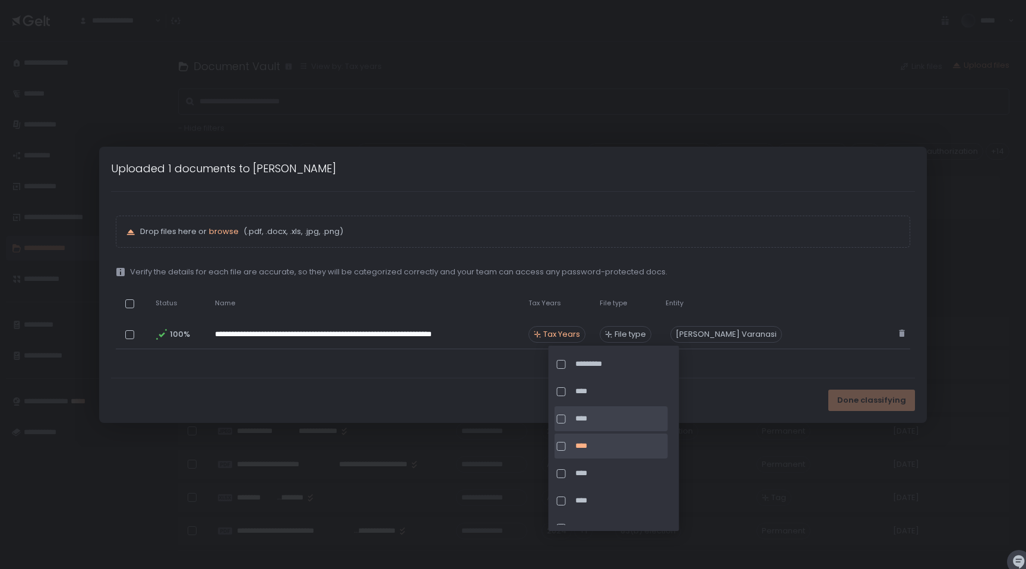 This screenshot has height=569, width=1026. I want to click on span: browse, so click(224, 231).